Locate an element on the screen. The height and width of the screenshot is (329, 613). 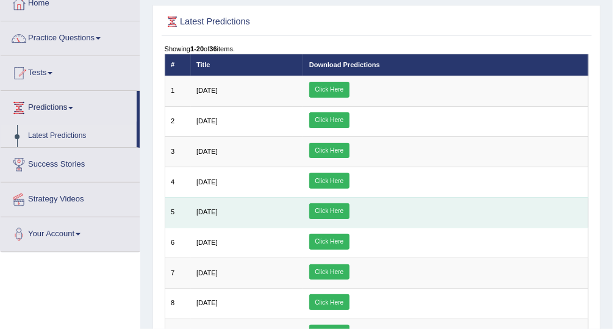
b: 1-20 is located at coordinates (197, 49).